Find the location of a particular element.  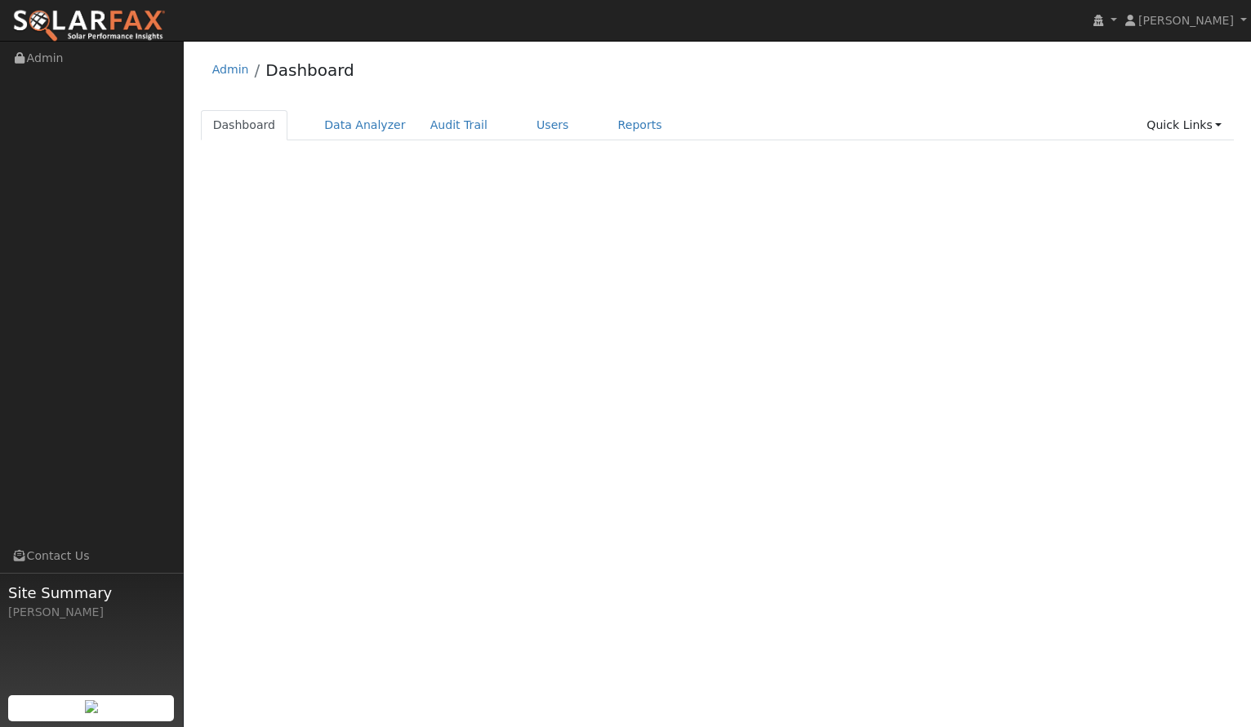

a: Reports is located at coordinates (640, 125).